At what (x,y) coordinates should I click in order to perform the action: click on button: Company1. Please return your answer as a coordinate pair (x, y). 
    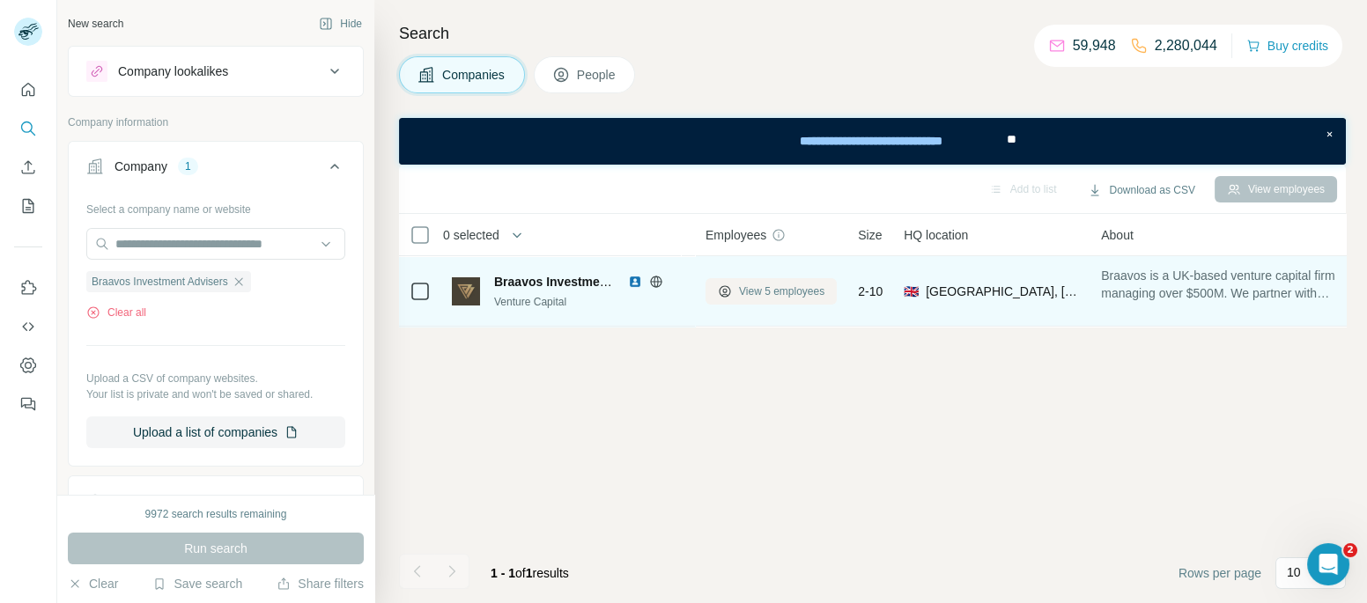
    Looking at the image, I should click on (216, 170).